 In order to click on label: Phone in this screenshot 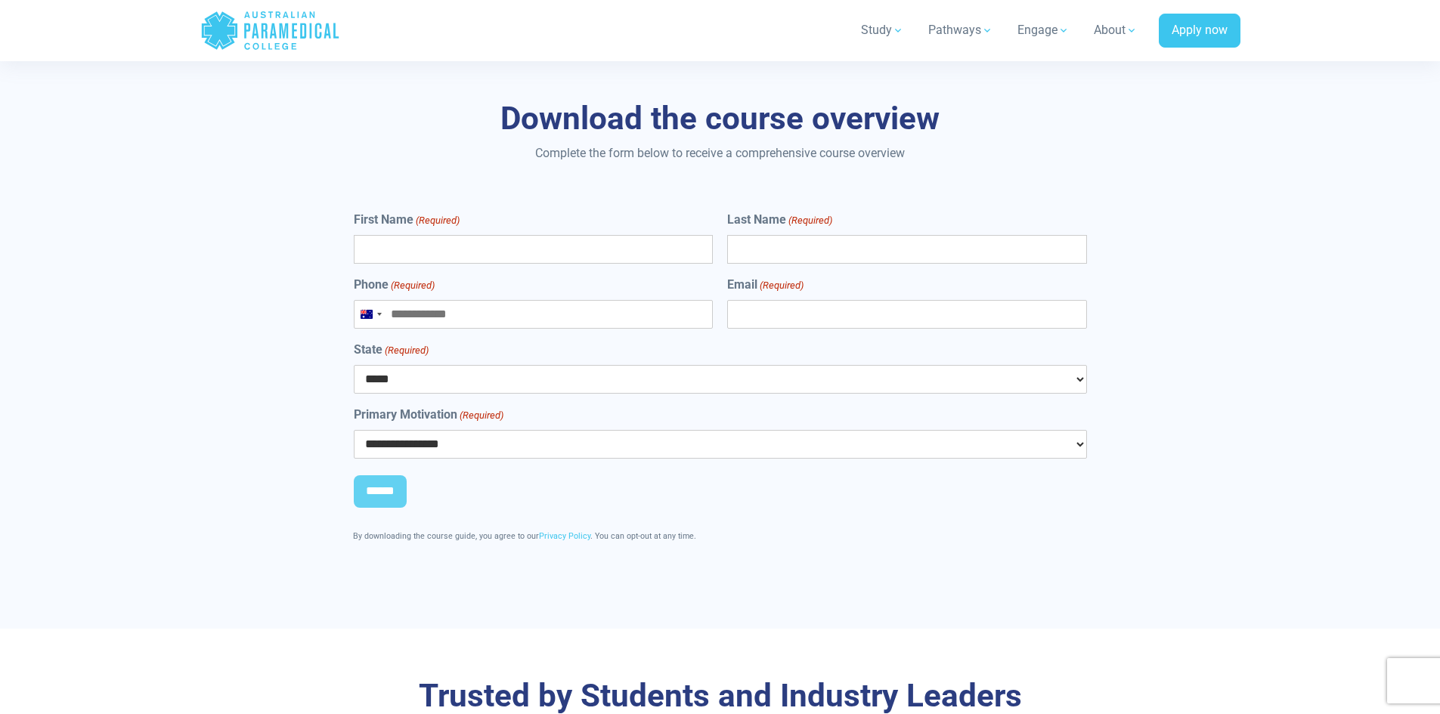, I will do `click(394, 285)`.